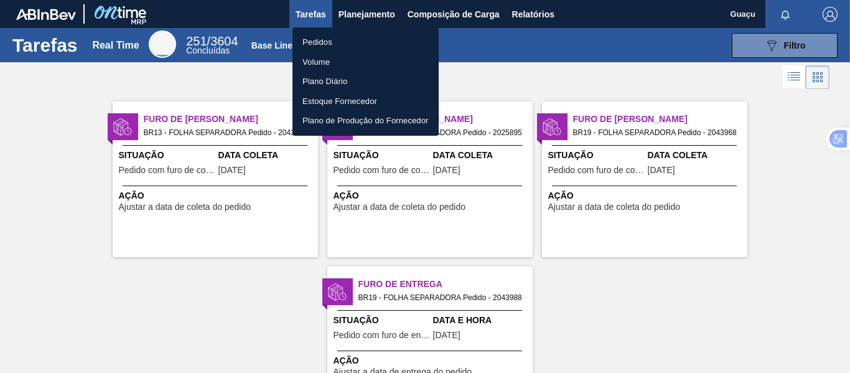 This screenshot has width=850, height=373. I want to click on li: Plano de Produção do Fornecedor, so click(365, 121).